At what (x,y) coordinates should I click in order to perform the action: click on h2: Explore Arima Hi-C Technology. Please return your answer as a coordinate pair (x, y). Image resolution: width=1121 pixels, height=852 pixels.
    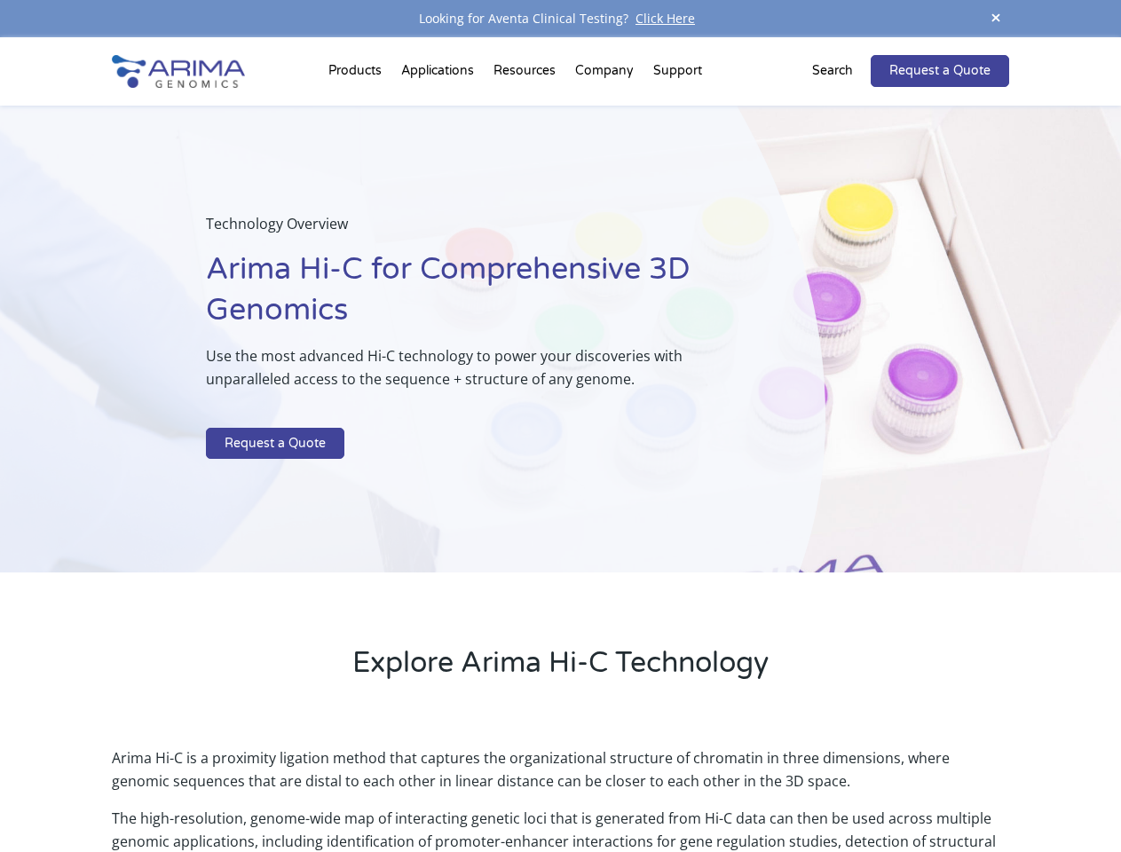
    Looking at the image, I should click on (560, 670).